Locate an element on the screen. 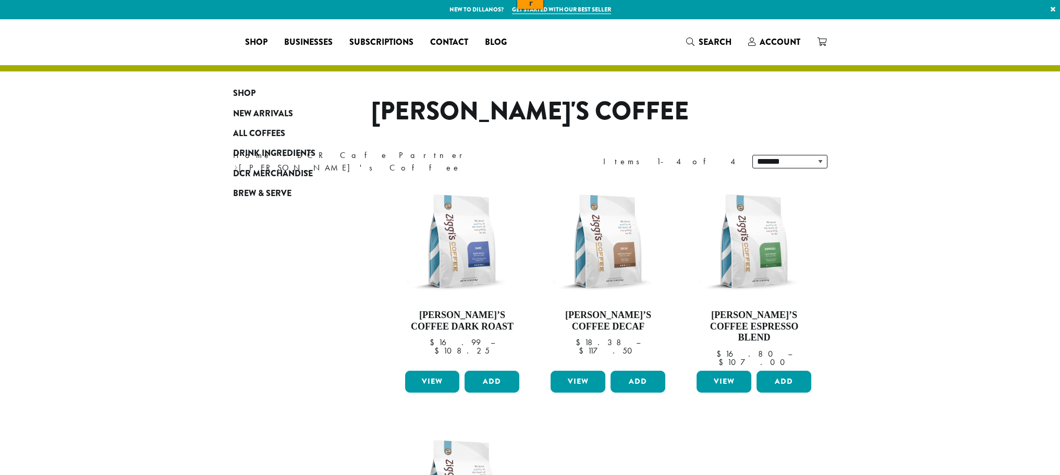  a: DCR Cafe Partner is located at coordinates (383, 155).